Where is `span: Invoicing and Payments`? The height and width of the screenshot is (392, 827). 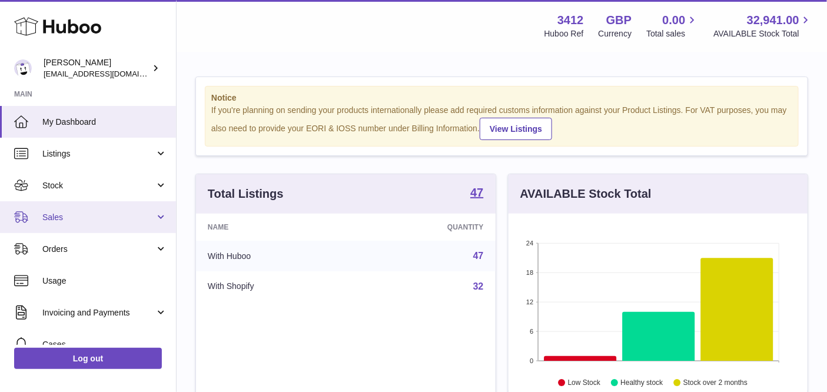
span: Invoicing and Payments is located at coordinates (98, 313).